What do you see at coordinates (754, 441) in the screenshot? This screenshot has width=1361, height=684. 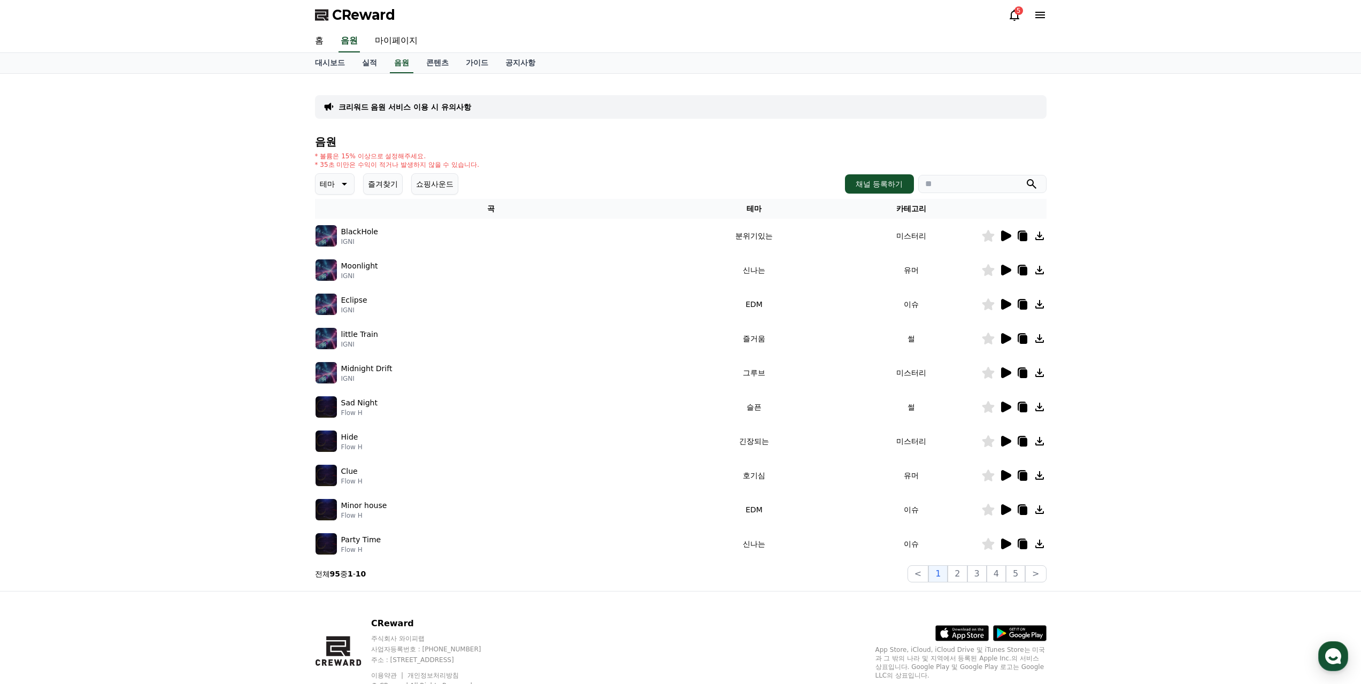 I see `td: 긴장되는` at bounding box center [754, 441].